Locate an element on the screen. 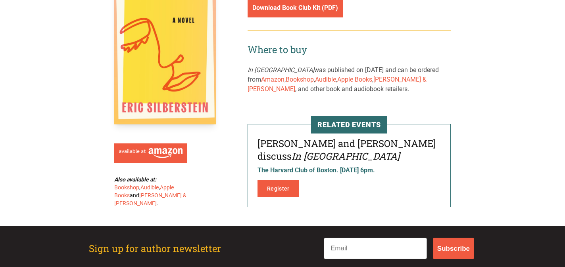  input: Email is located at coordinates (375, 249).